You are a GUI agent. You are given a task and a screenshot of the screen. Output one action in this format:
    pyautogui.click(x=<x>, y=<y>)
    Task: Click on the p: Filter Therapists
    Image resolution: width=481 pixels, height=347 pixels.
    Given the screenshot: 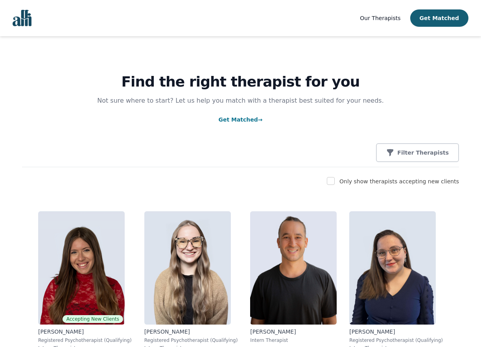 What is the action you would take?
    pyautogui.click(x=422, y=152)
    